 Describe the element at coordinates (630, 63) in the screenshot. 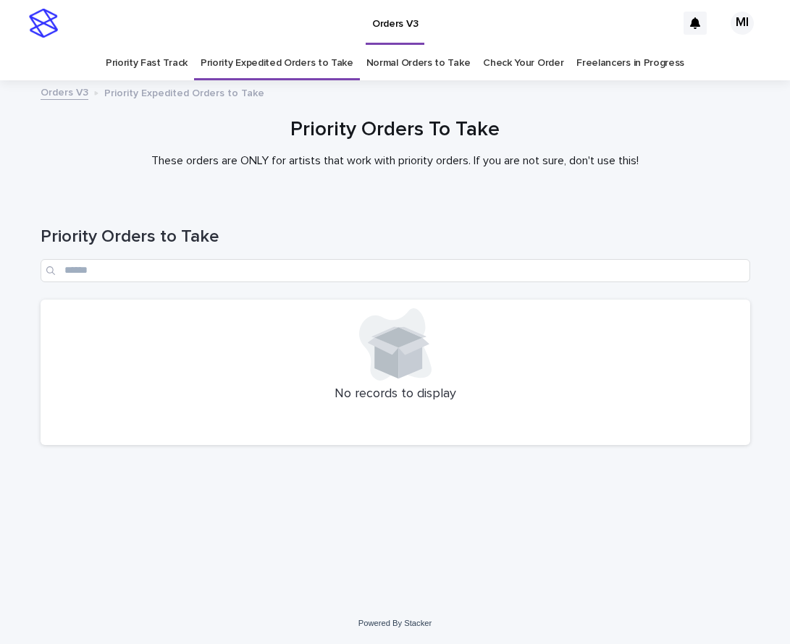

I see `a: Freelancers in Progress` at that location.